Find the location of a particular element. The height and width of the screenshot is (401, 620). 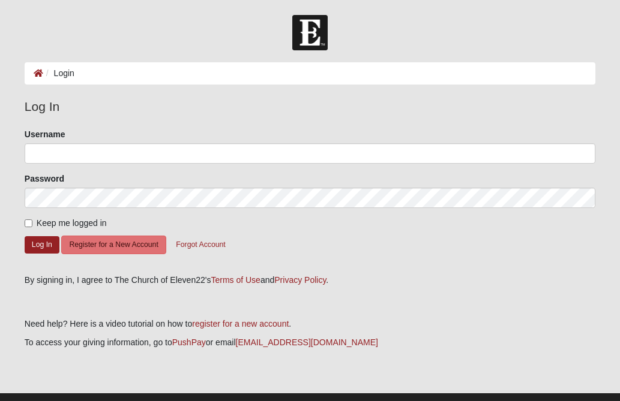

button: Forgot Account is located at coordinates (200, 245).